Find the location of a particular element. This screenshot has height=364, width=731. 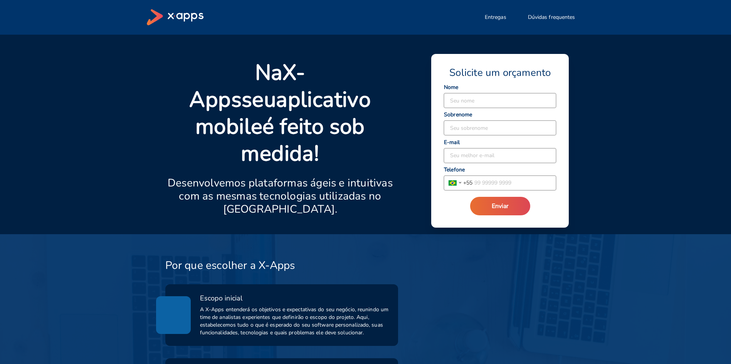

span: A X-Apps entenderá os objetivos e expectativas do seu negócio, reunindo um time de analistas expe... is located at coordinates (295, 322).